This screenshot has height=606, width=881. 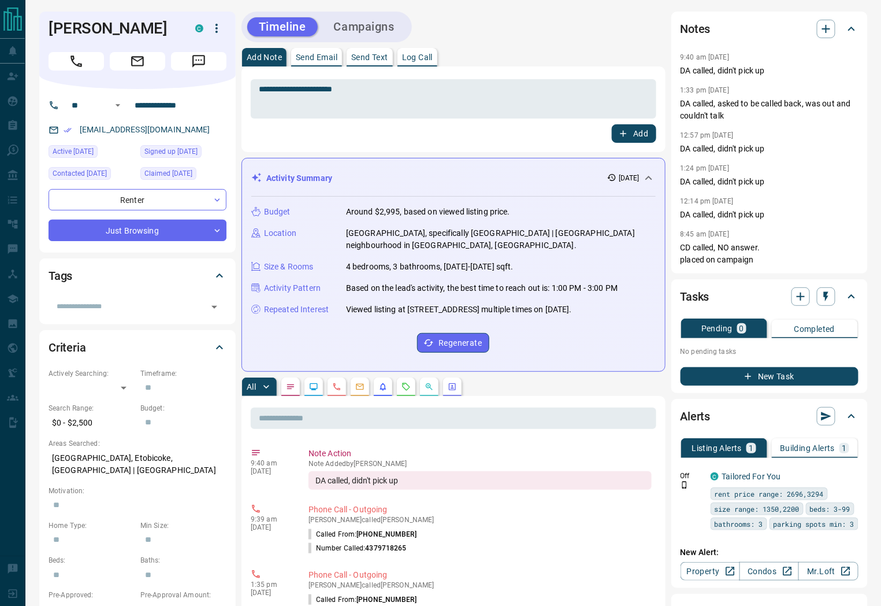 What do you see at coordinates (417, 57) in the screenshot?
I see `p: Log Call` at bounding box center [417, 57].